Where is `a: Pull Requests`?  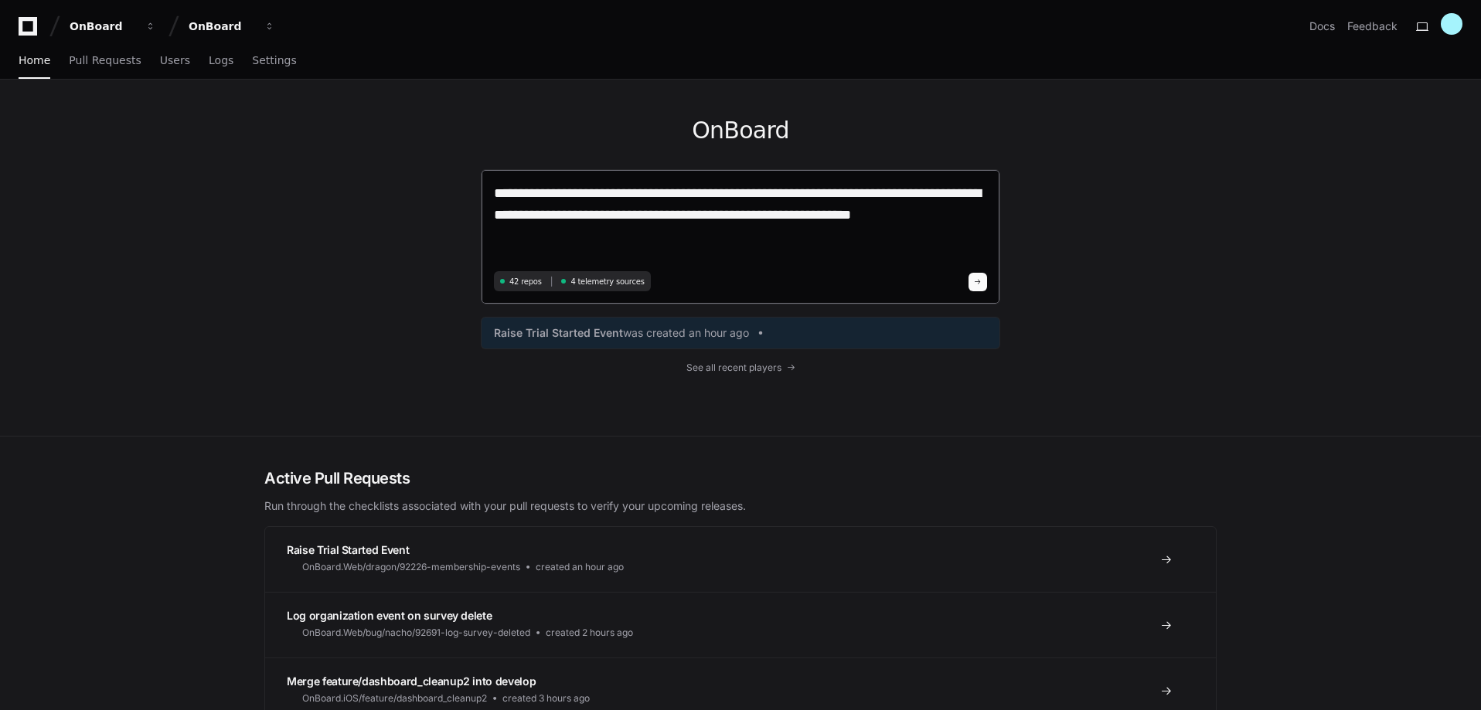
a: Pull Requests is located at coordinates (104, 61).